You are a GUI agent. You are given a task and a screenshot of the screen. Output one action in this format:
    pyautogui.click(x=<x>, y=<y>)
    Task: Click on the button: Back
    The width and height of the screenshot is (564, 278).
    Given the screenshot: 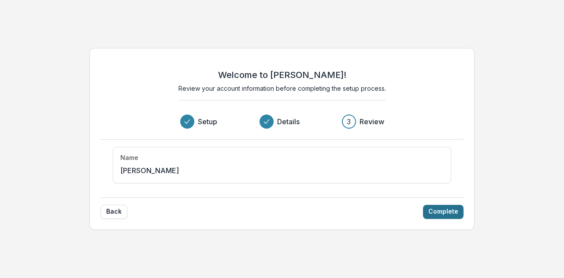 What is the action you would take?
    pyautogui.click(x=114, y=212)
    